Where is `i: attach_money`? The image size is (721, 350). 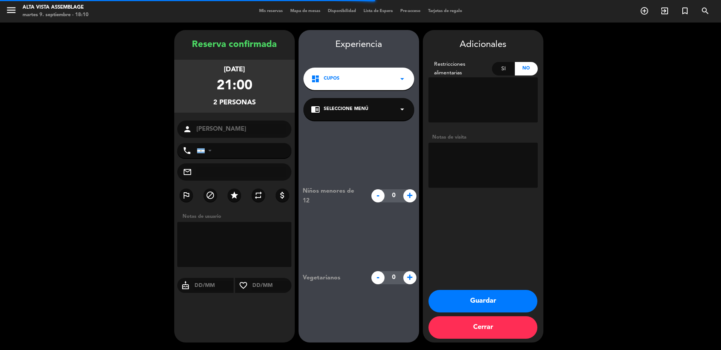
i: attach_money is located at coordinates (283, 195).